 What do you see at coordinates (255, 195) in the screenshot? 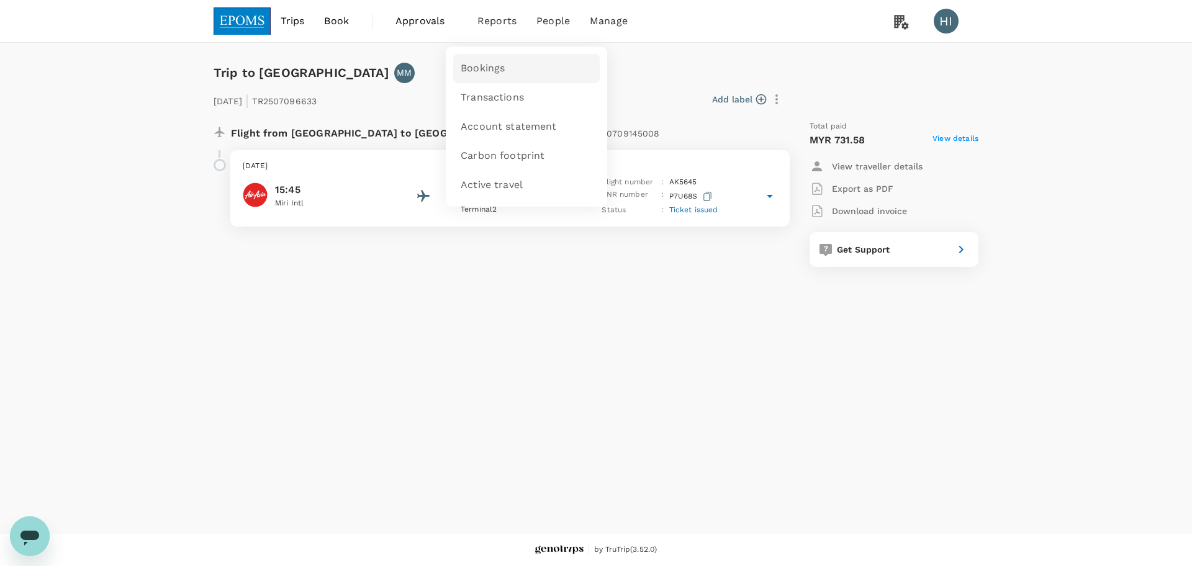
I see `img: AirAsia` at bounding box center [255, 195].